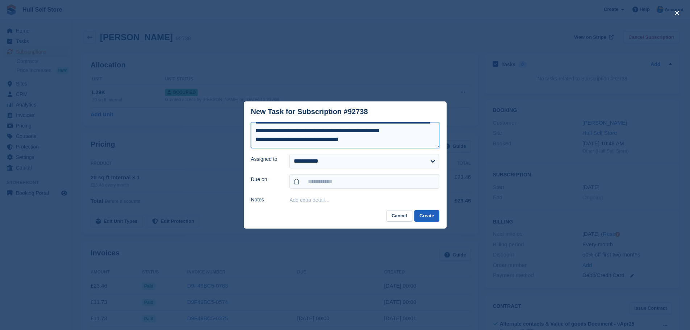 The image size is (690, 330). I want to click on label: Due on, so click(266, 179).